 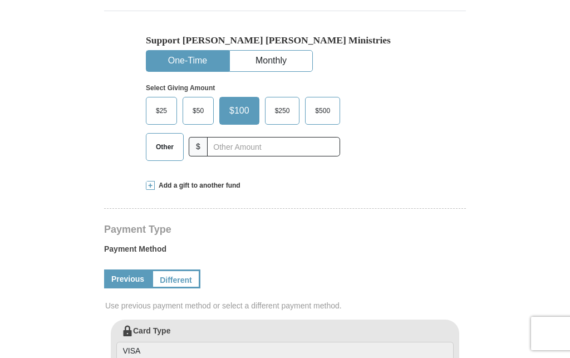 What do you see at coordinates (285, 229) in the screenshot?
I see `h4: Payment Type` at bounding box center [285, 229].